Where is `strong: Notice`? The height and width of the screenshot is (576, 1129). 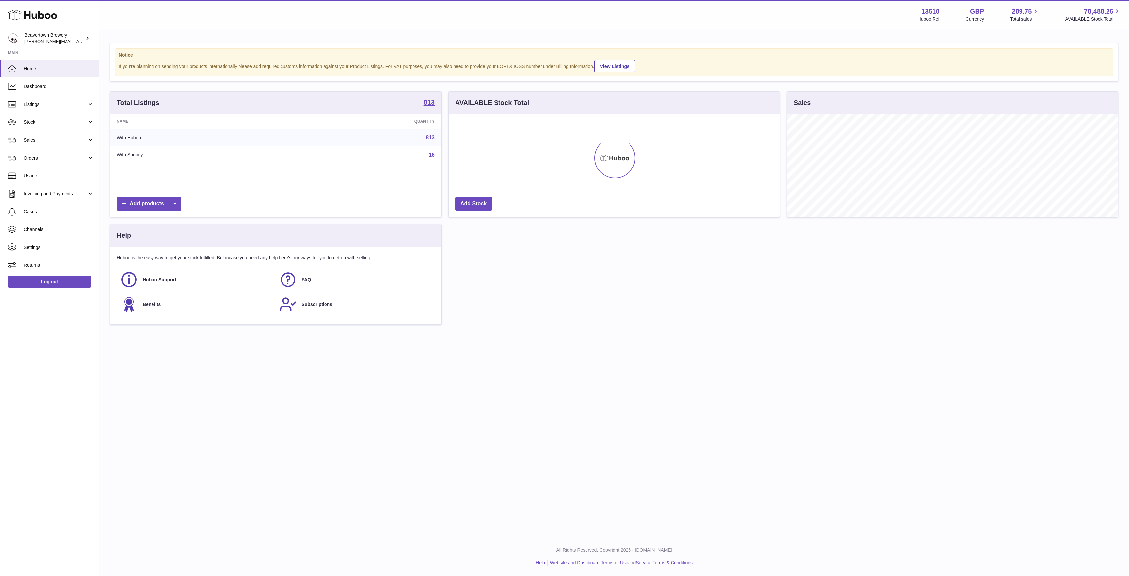
strong: Notice is located at coordinates (614, 55).